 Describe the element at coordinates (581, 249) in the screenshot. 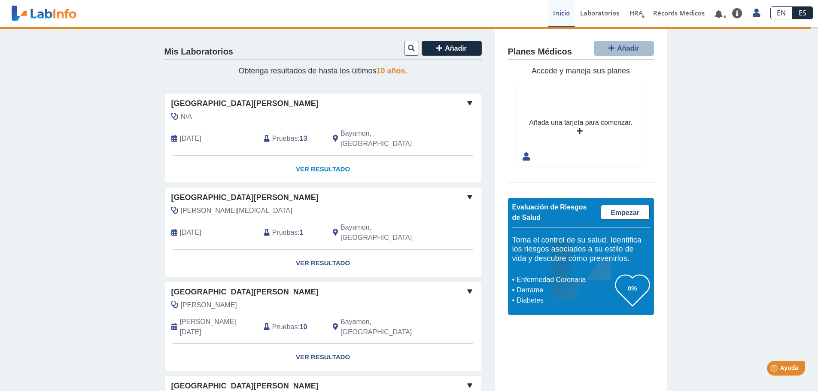

I see `h5: Toma el control de su salud. Identifica los riesgos asociados a su estilo de vida y descubre cómo...` at that location.